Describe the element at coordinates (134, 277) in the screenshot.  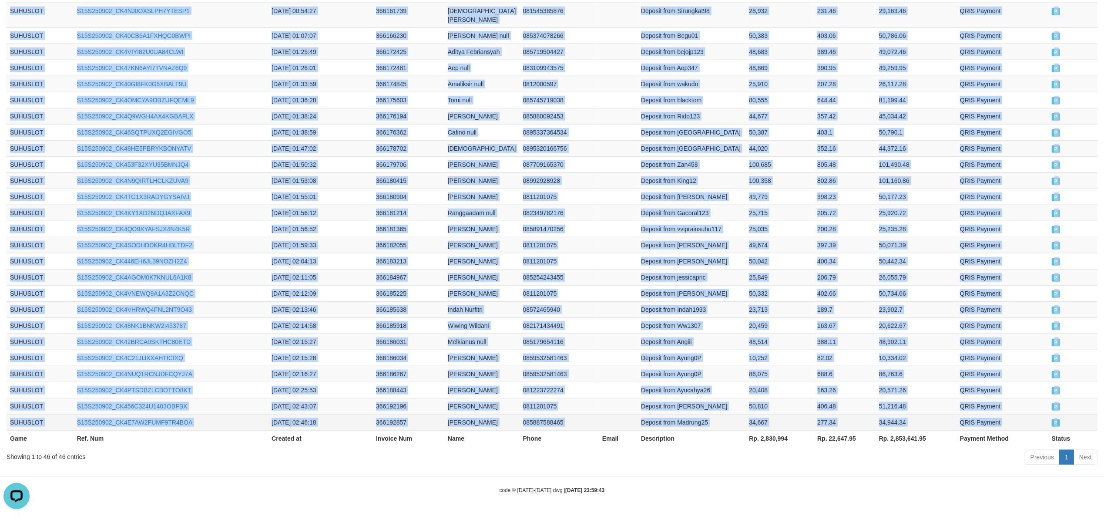
I see `a: S15S250902_CK4AGOM0K7KNUL6A1K8` at that location.